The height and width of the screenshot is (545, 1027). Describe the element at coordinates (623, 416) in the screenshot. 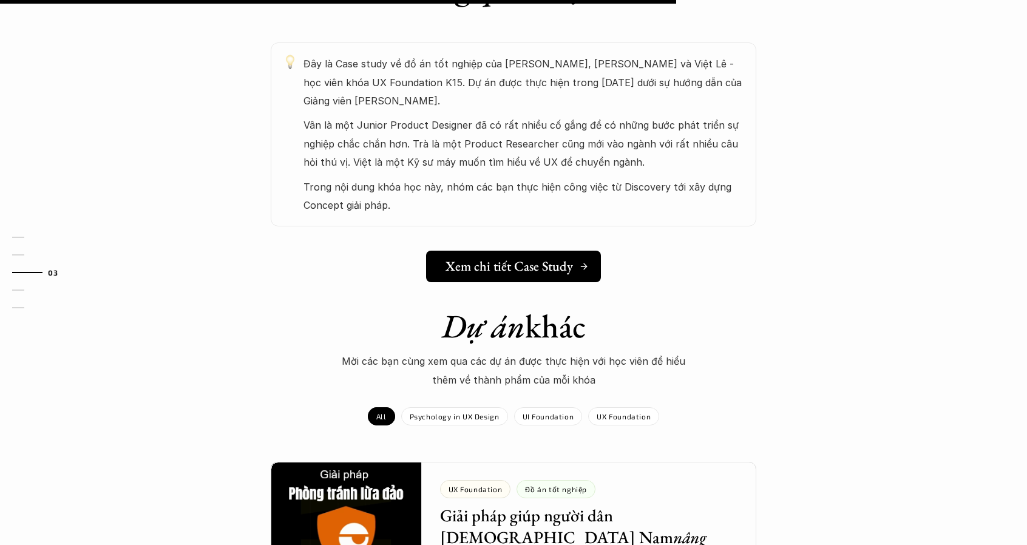

I see `p: UX Foundation` at that location.